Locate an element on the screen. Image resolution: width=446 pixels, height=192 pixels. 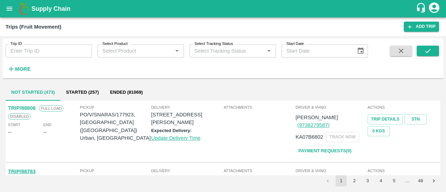
div: Trips (Fruit Movement) is located at coordinates (33, 27).